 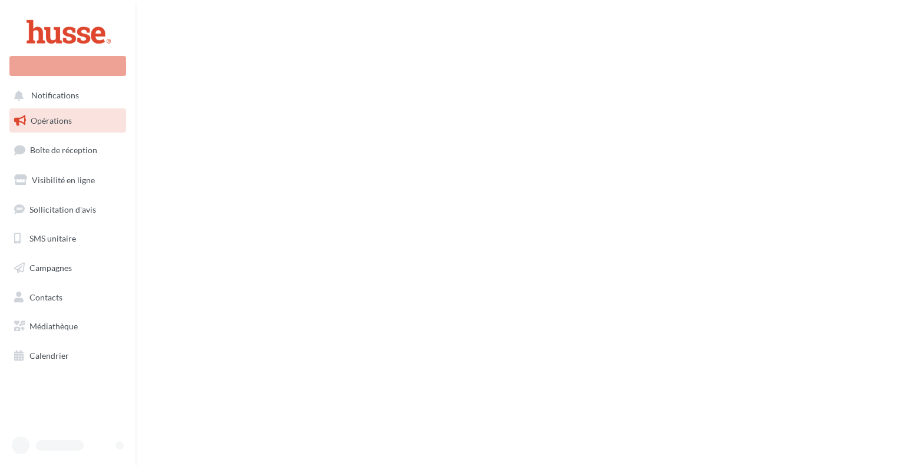 What do you see at coordinates (68, 239) in the screenshot?
I see `a: SMS unitaire` at bounding box center [68, 239].